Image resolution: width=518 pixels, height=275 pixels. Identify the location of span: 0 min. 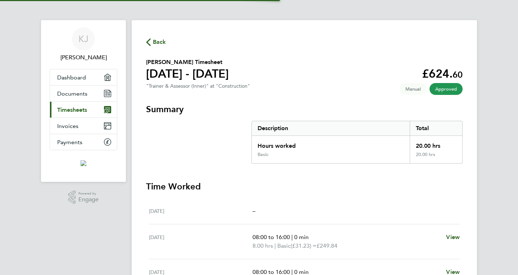
(302, 237).